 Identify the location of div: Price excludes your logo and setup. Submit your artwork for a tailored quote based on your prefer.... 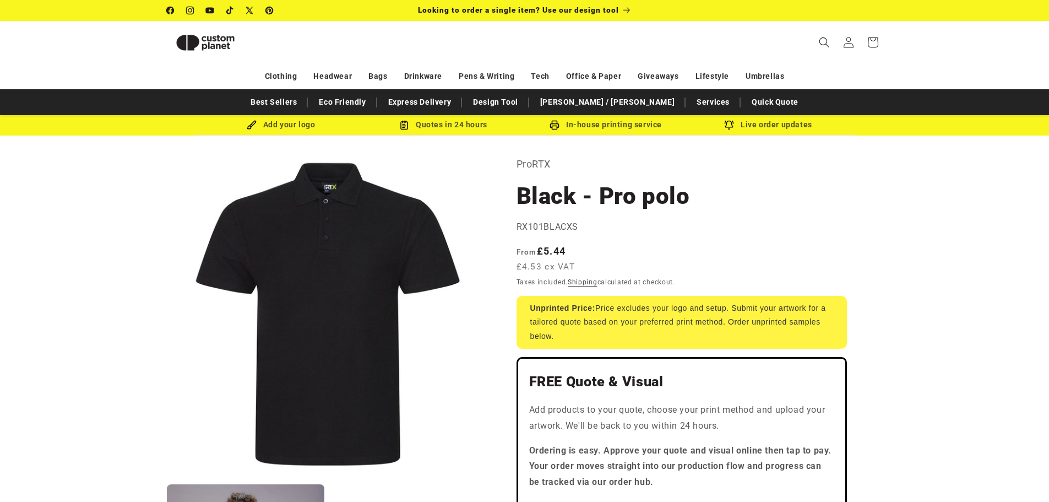
(682, 322).